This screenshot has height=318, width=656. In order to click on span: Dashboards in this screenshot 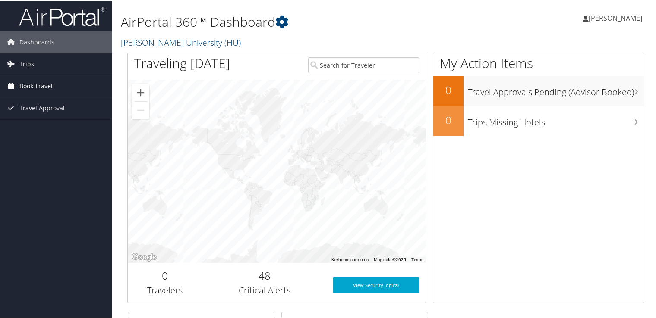, I will do `click(37, 41)`.